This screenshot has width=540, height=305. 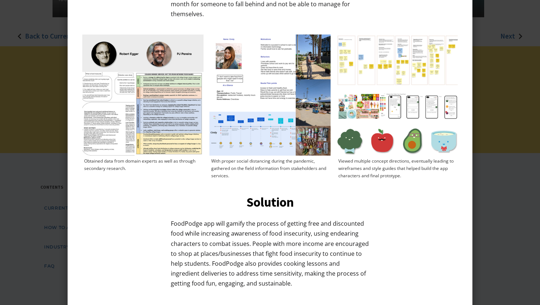 What do you see at coordinates (397, 168) in the screenshot?
I see `div: Viewed multiple concept directions, eventually leading to wireframes and style guides that helped...` at bounding box center [397, 168].